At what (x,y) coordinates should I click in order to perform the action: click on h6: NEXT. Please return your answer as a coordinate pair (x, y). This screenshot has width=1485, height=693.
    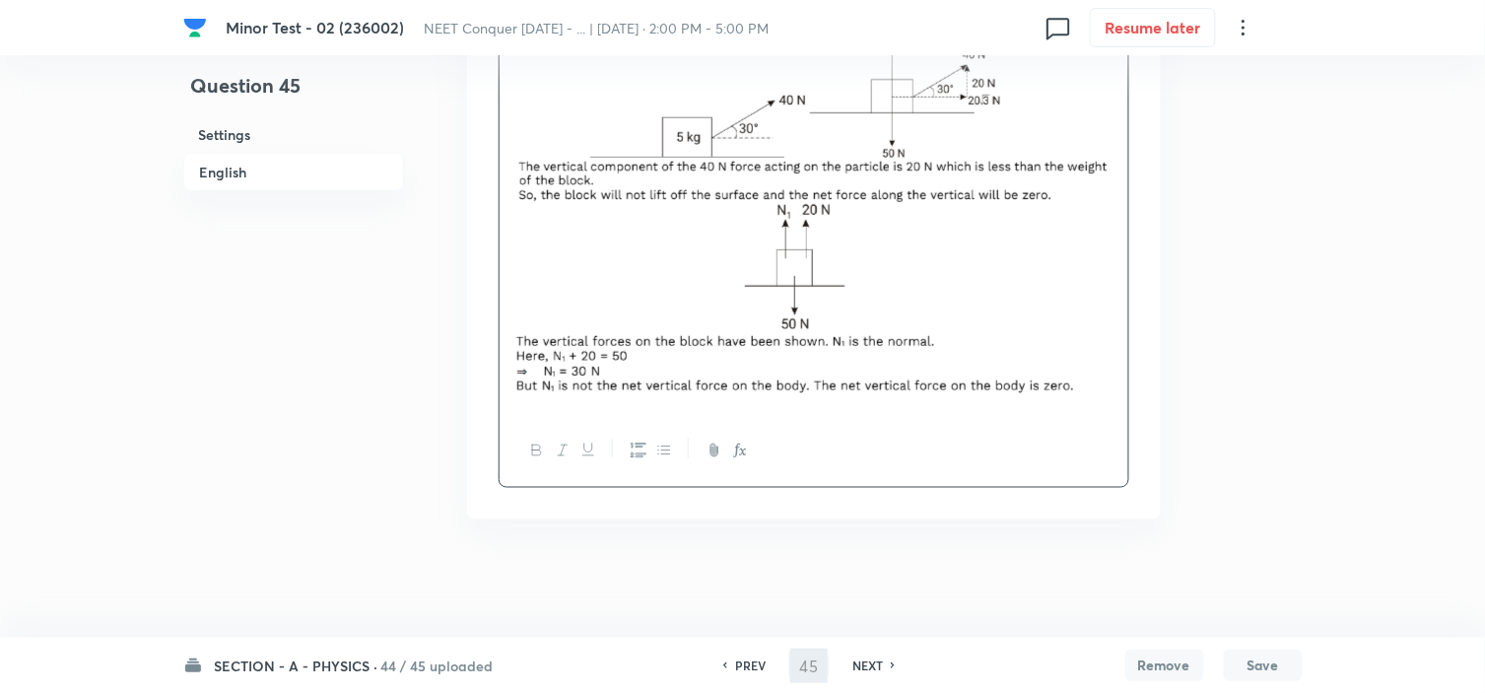
    Looking at the image, I should click on (867, 665).